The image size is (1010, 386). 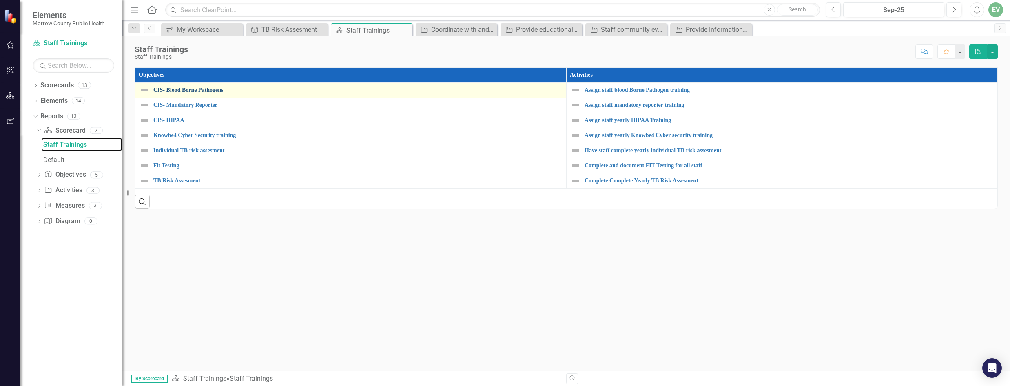 I want to click on div: 5, so click(x=97, y=175).